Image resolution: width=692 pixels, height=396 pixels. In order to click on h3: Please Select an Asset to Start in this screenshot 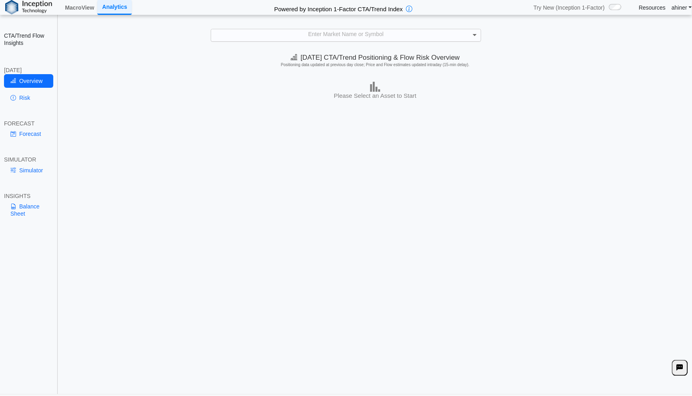, I will do `click(375, 96)`.